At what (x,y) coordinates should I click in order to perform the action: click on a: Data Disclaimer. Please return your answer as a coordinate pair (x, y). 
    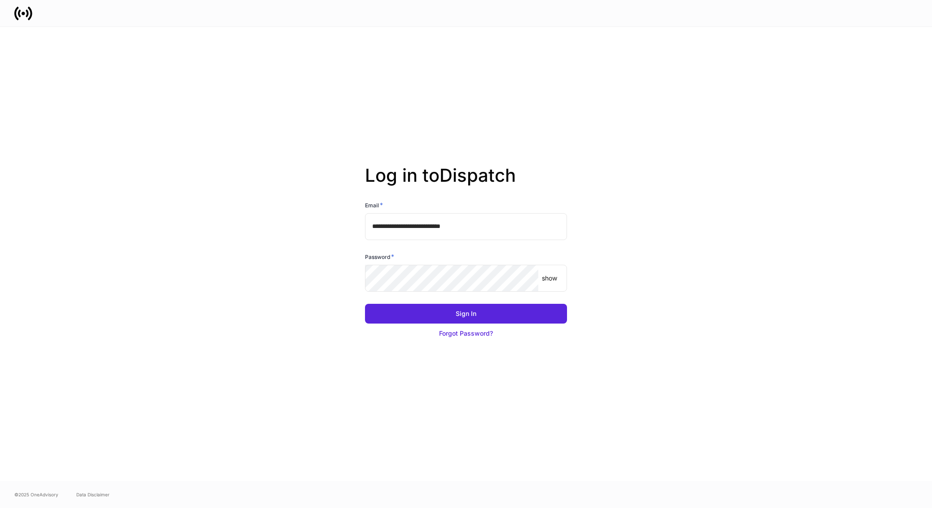
    Looking at the image, I should click on (93, 495).